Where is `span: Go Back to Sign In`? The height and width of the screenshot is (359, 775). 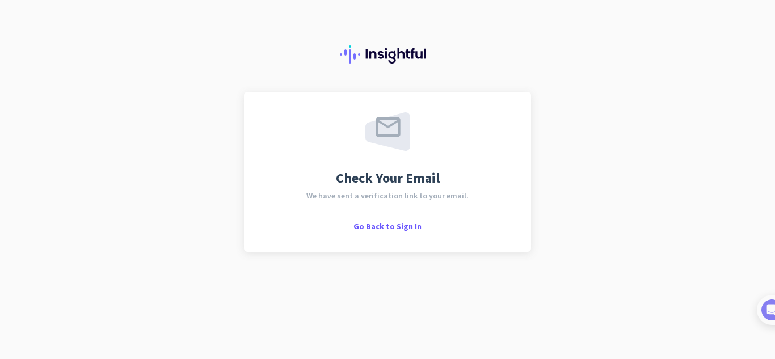
span: Go Back to Sign In is located at coordinates (387, 226).